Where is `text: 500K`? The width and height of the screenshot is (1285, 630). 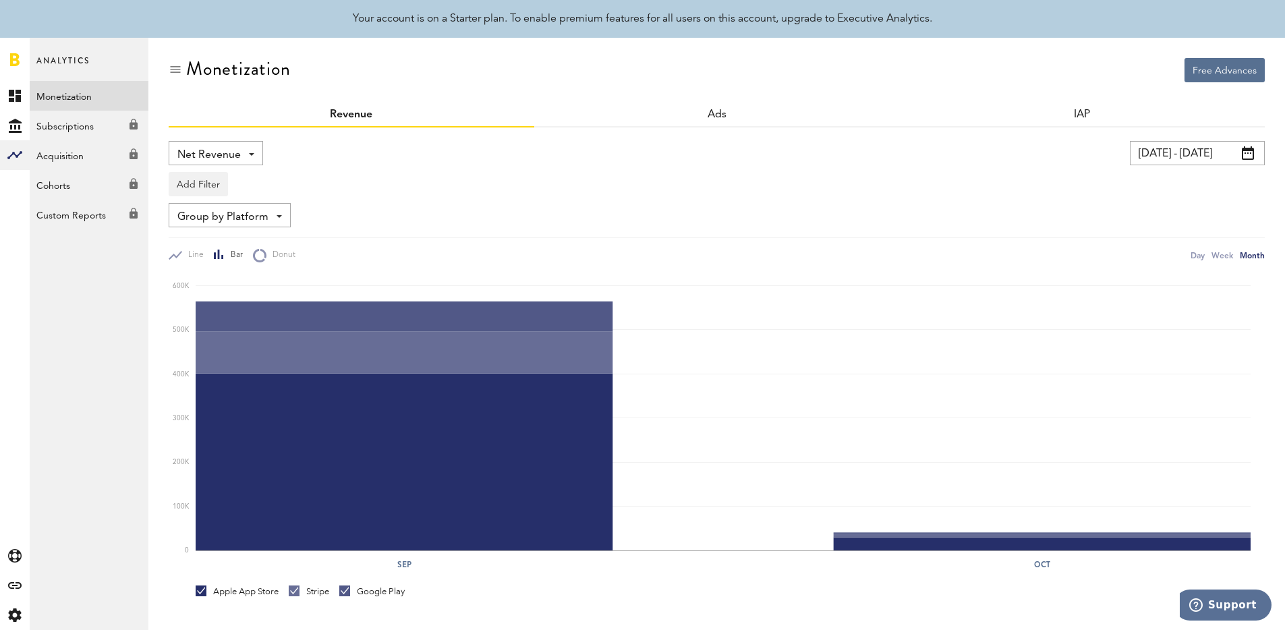 text: 500K is located at coordinates (181, 330).